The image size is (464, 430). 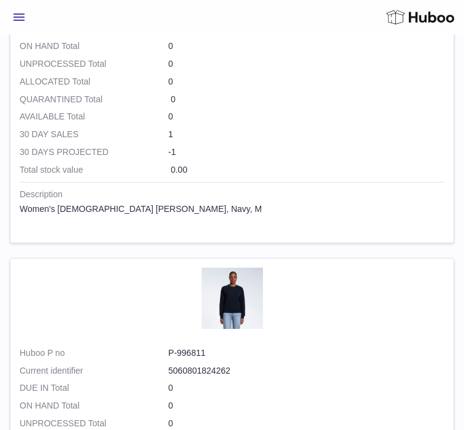 I want to click on dd: 5060801824262, so click(x=307, y=371).